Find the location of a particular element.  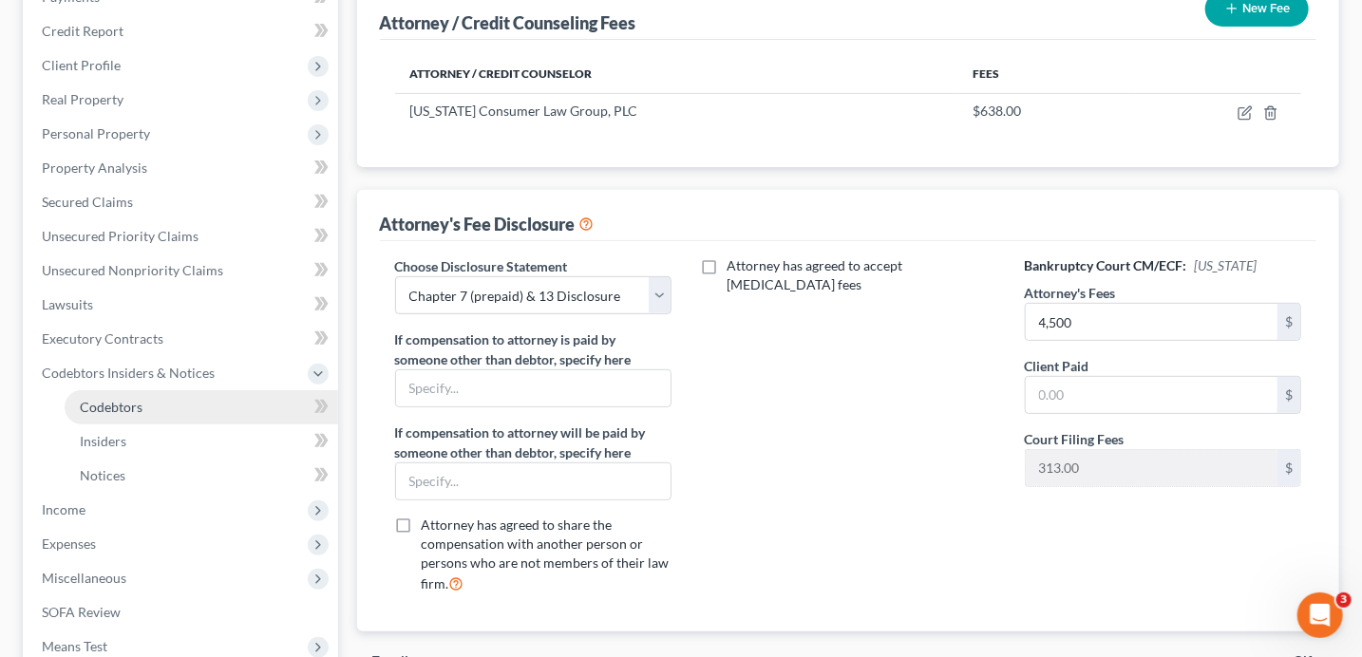

a: Unsecured Nonpriority Claims is located at coordinates (182, 271).